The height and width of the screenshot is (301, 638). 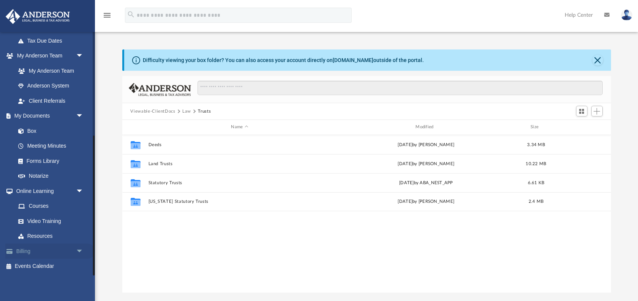 I want to click on button: Viewable-ClientDocs, so click(x=153, y=111).